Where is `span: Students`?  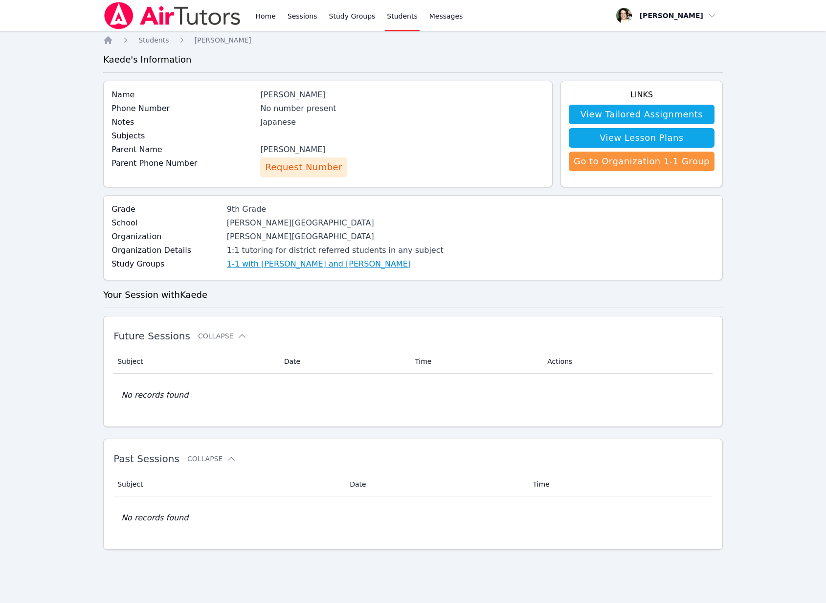 span: Students is located at coordinates (153, 40).